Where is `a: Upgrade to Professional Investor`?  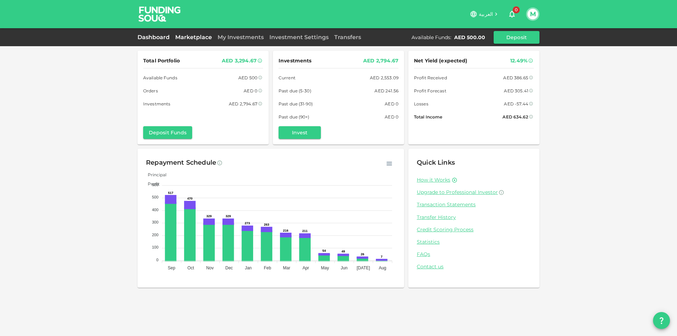
a: Upgrade to Professional Investor is located at coordinates (474, 192).